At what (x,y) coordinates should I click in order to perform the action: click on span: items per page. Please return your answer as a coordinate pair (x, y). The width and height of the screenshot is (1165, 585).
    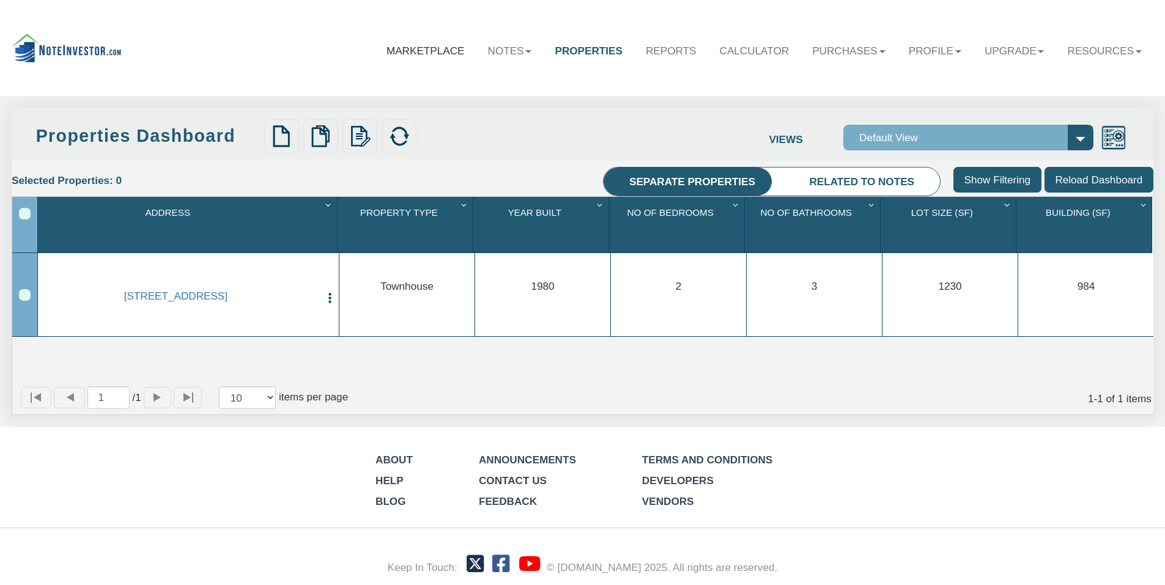
    Looking at the image, I should click on (313, 397).